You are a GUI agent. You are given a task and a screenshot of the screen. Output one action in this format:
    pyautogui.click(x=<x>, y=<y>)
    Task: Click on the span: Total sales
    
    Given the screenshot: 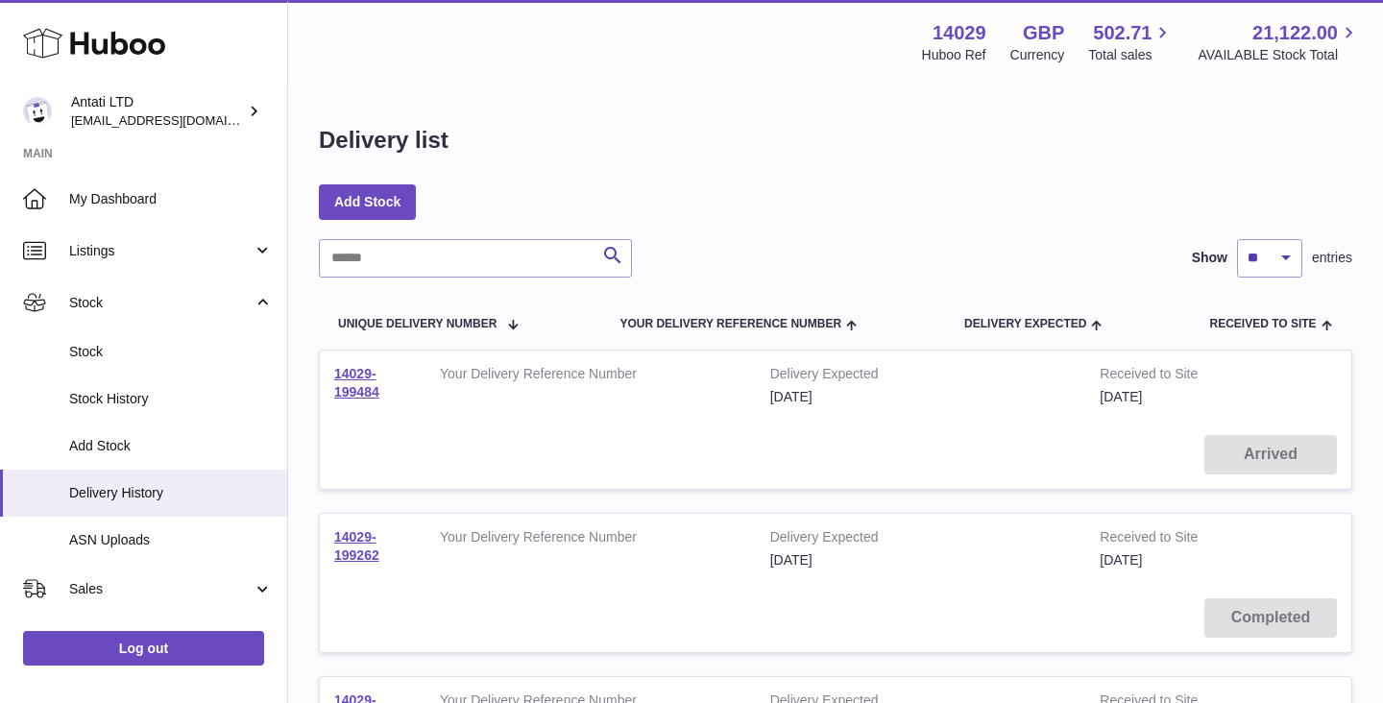 What is the action you would take?
    pyautogui.click(x=1131, y=55)
    